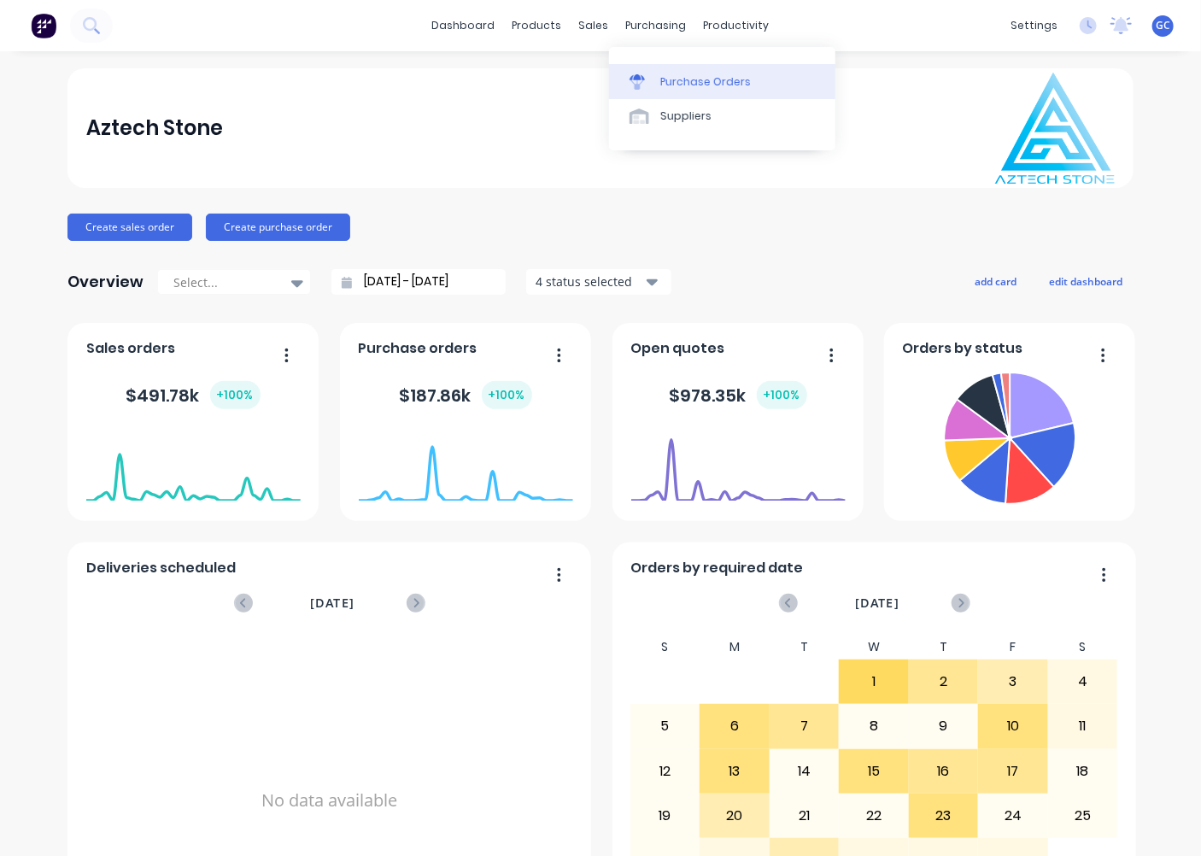 The width and height of the screenshot is (1201, 856). I want to click on img: Factory, so click(44, 26).